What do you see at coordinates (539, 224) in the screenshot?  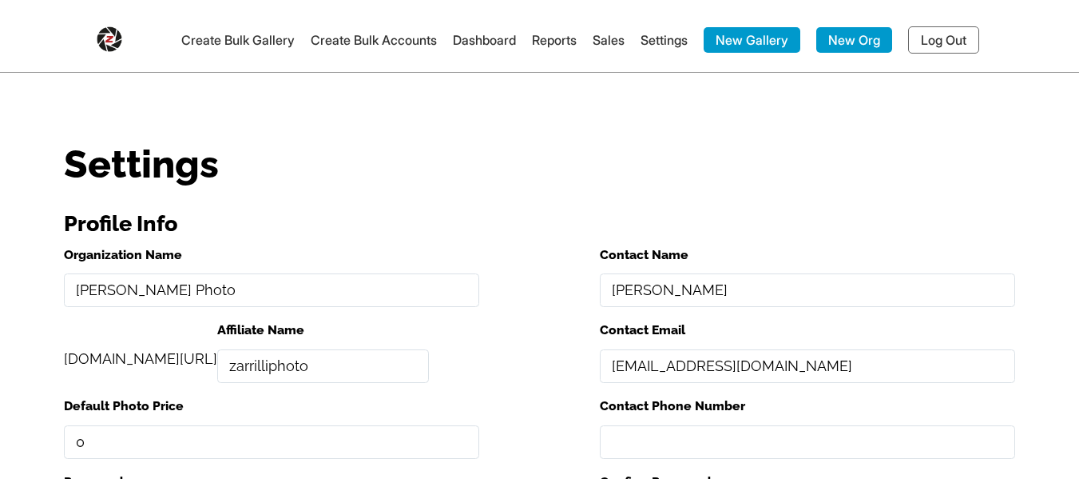 I see `h2: Profile Info` at bounding box center [539, 224].